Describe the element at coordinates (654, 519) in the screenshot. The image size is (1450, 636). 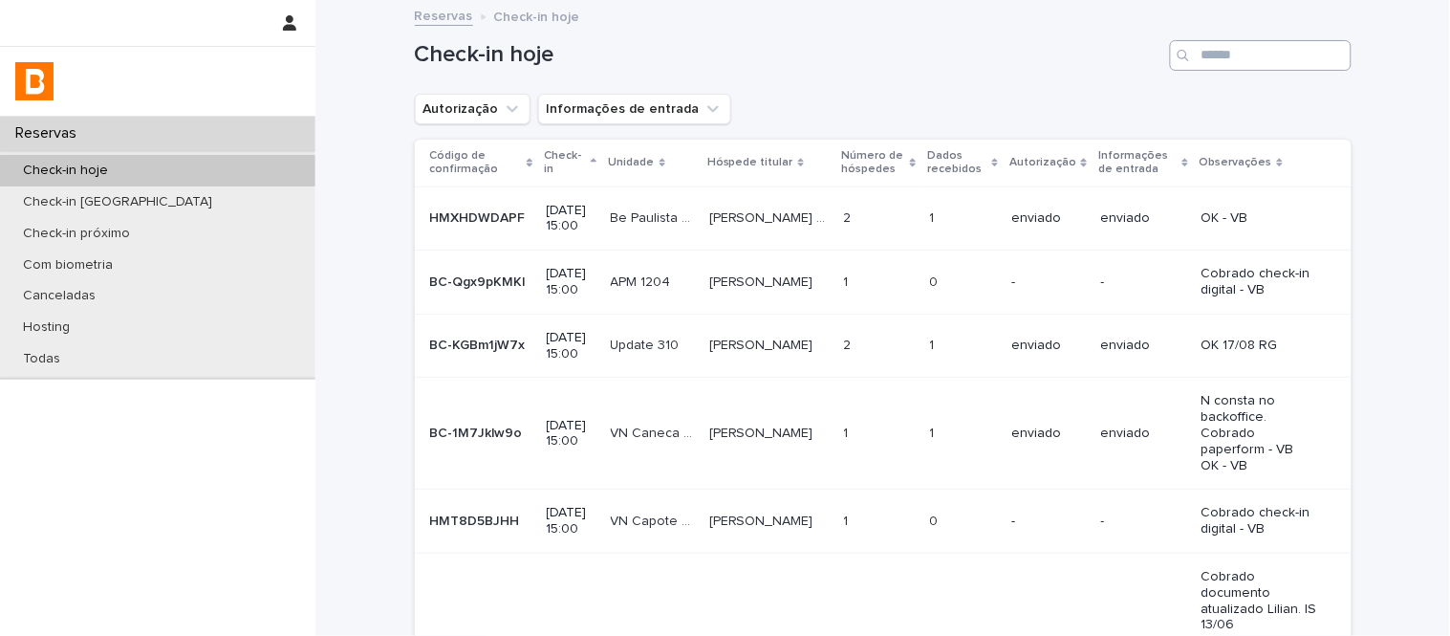
I see `p: VN Capote 1607` at that location.